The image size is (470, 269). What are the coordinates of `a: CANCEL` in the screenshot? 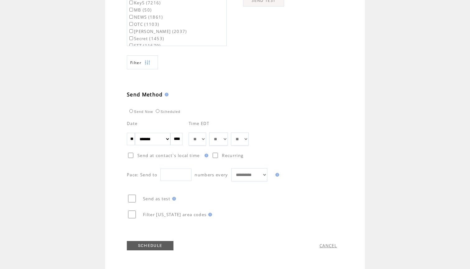 It's located at (328, 245).